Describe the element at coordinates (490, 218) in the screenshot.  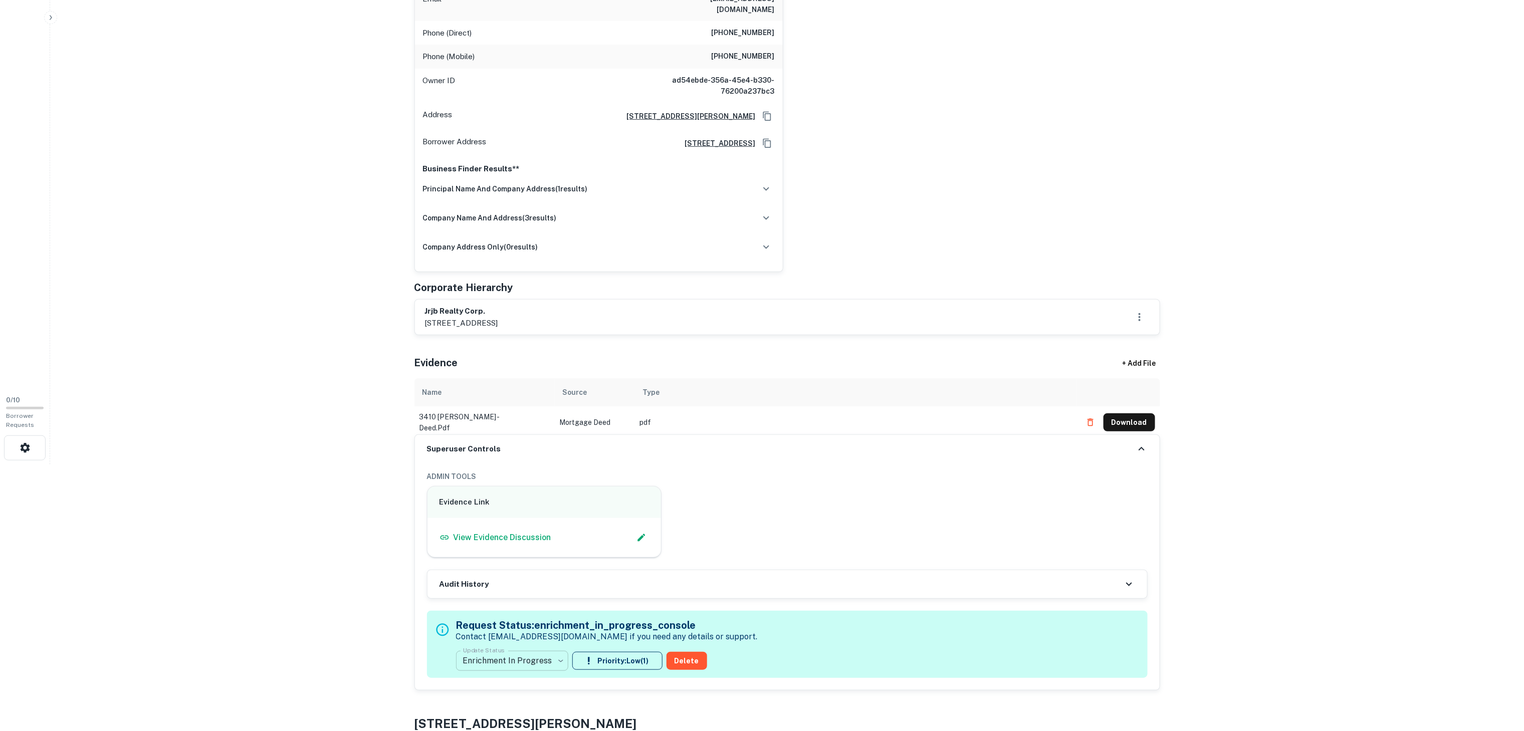
I see `h6: company name and address ( 3 results)` at that location.